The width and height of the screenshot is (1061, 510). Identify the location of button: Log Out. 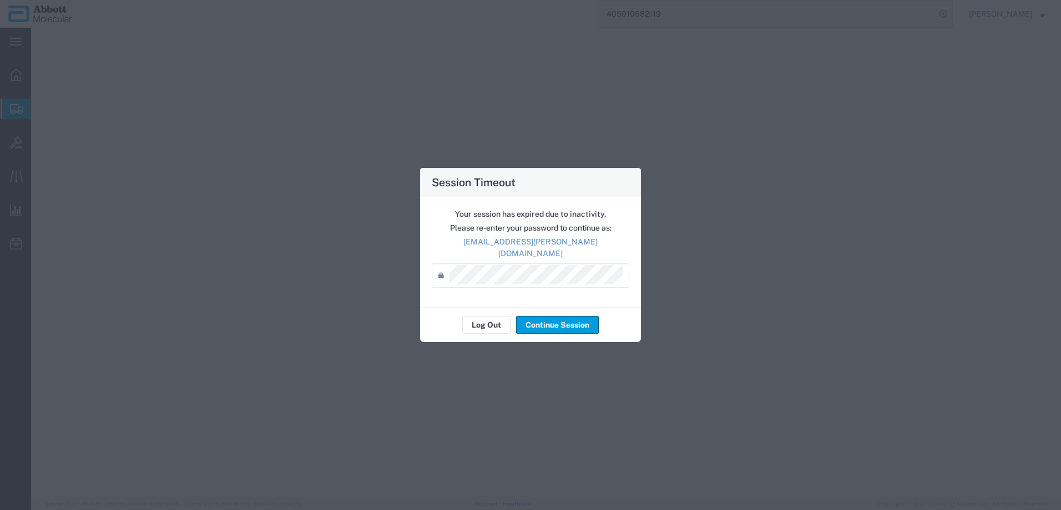
(486, 325).